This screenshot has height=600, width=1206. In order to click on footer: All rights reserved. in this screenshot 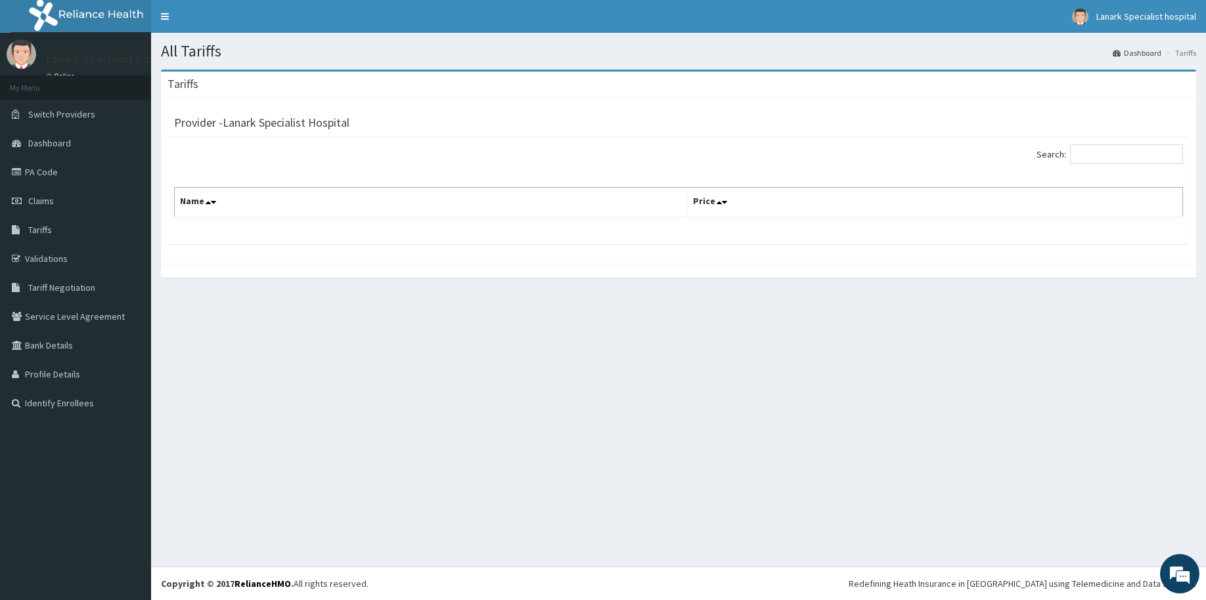, I will do `click(678, 583)`.